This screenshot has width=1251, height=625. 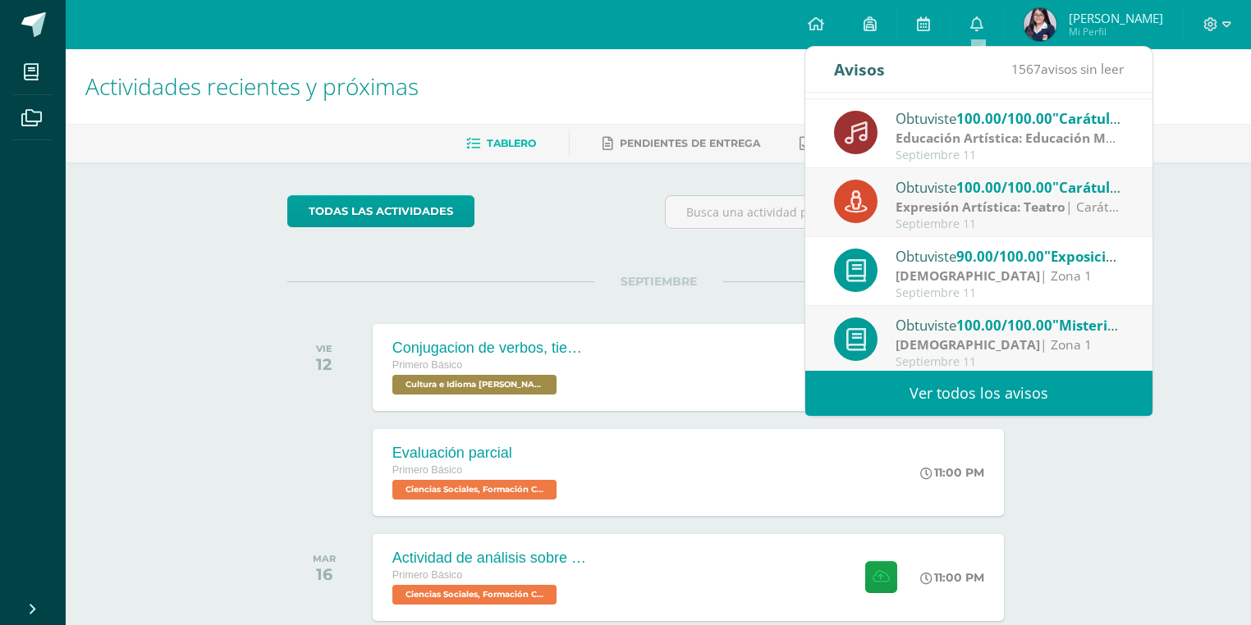 What do you see at coordinates (1111, 256) in the screenshot?
I see `span: "Exposición Grupal"` at bounding box center [1111, 256].